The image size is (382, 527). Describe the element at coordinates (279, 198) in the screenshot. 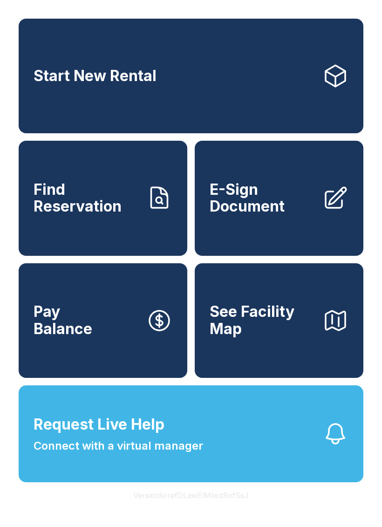

I see `a: E-Sign Document` at that location.